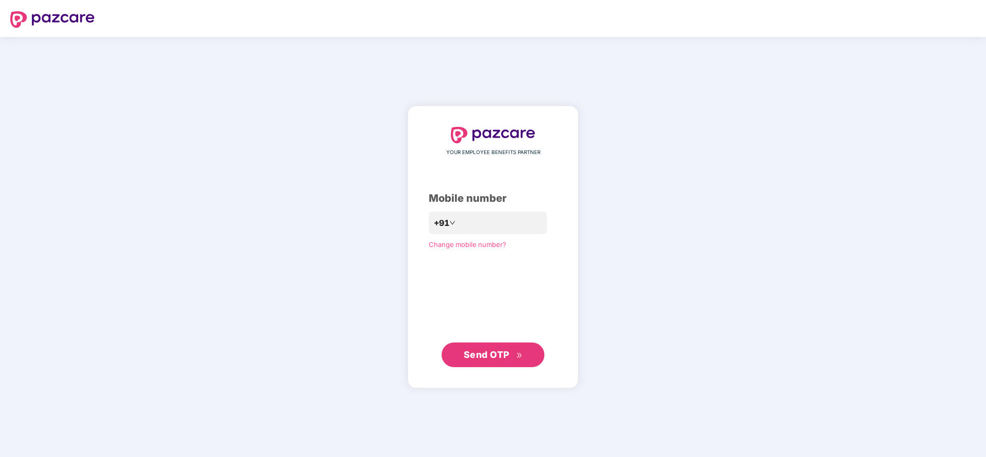 This screenshot has height=457, width=986. I want to click on a: Change mobile number?, so click(467, 245).